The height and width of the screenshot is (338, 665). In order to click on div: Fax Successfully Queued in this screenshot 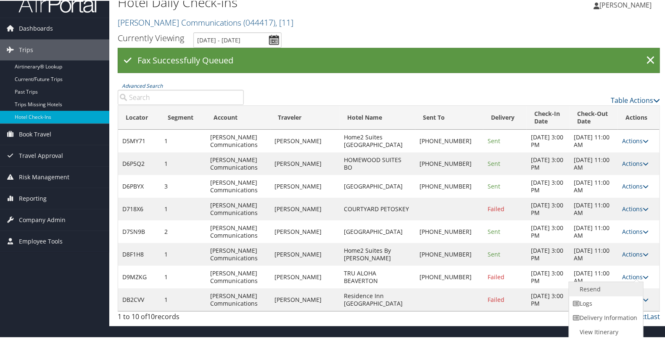, I will do `click(389, 60)`.